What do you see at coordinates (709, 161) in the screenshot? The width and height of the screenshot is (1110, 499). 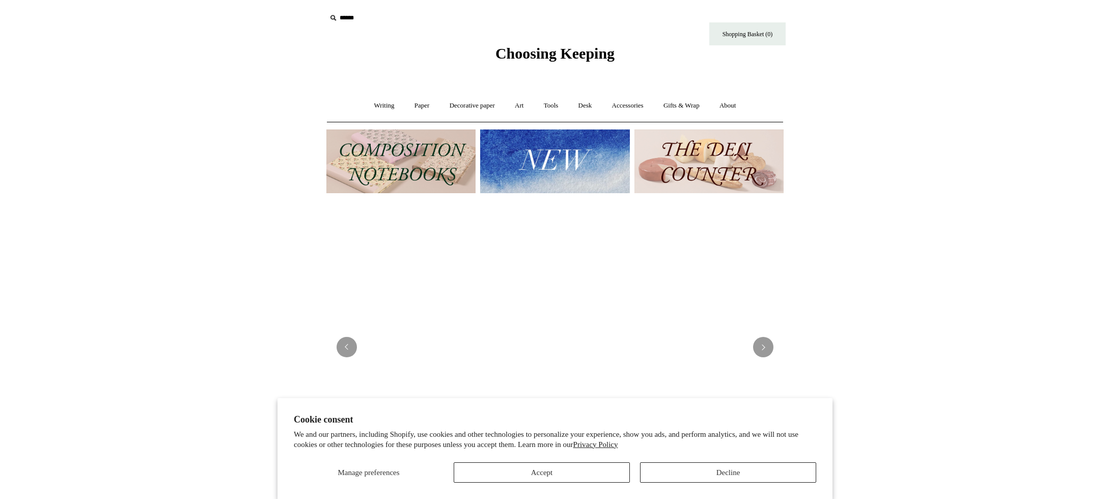 I see `img: The Deli Counter` at bounding box center [709, 161].